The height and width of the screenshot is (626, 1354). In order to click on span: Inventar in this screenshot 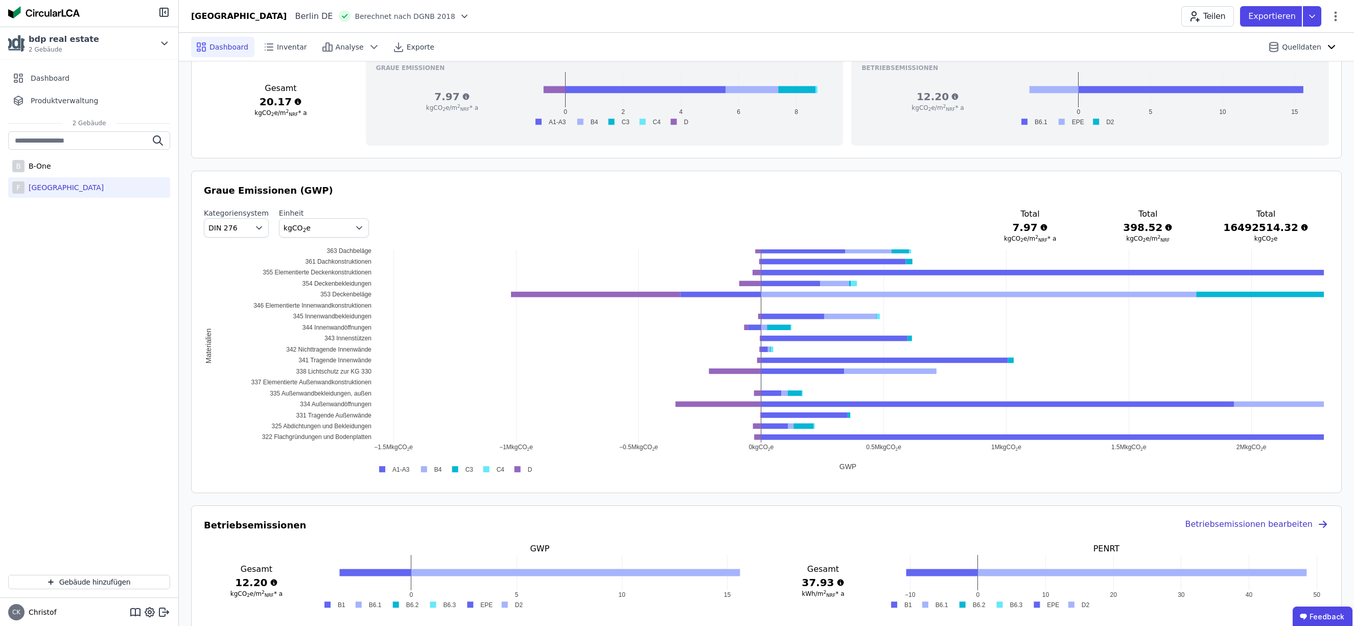, I will do `click(292, 47)`.